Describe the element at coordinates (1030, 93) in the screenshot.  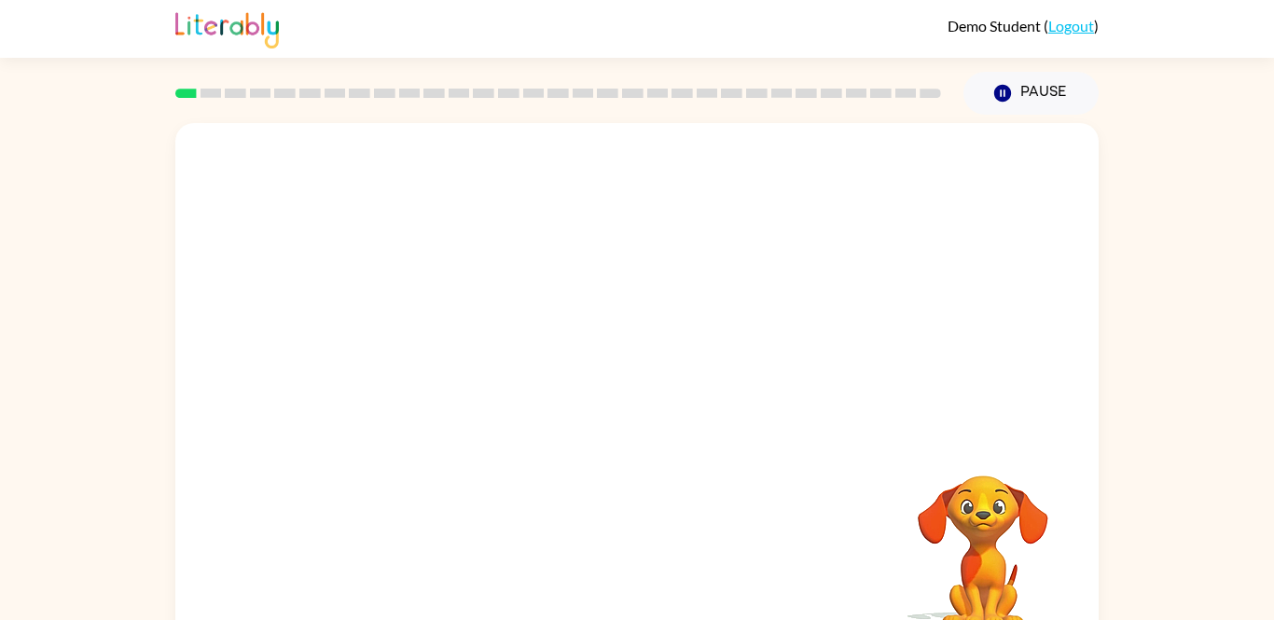
I see `button: Pause` at that location.